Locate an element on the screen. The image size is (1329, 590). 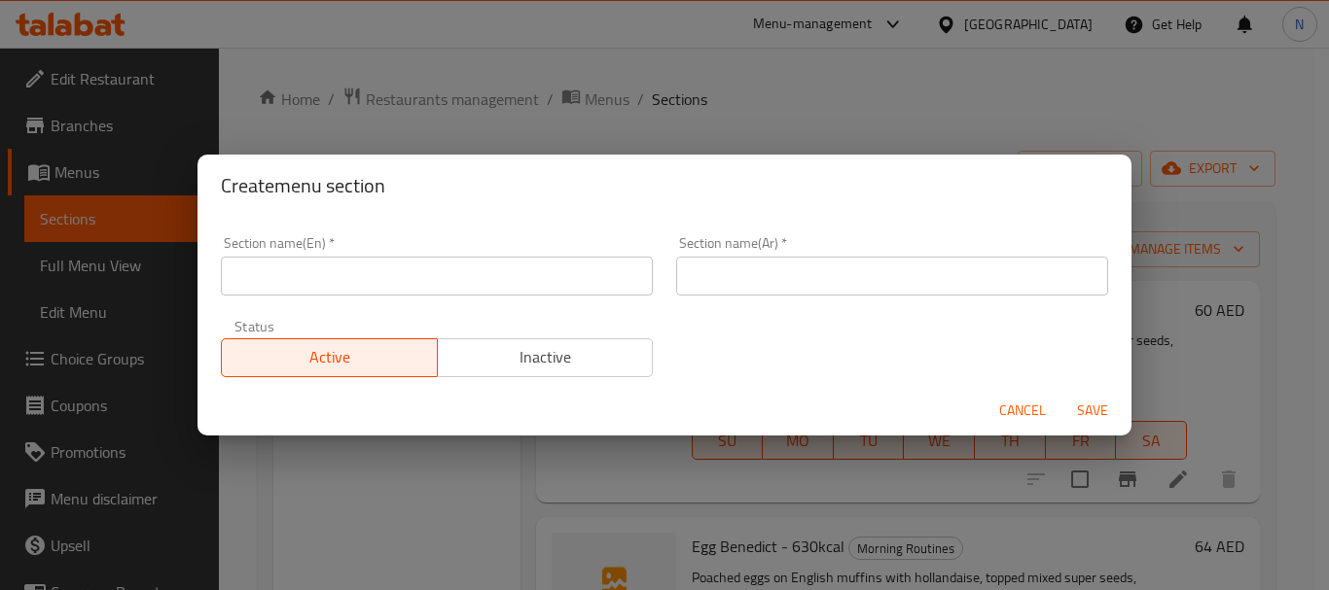
span: Inactive is located at coordinates (546, 357).